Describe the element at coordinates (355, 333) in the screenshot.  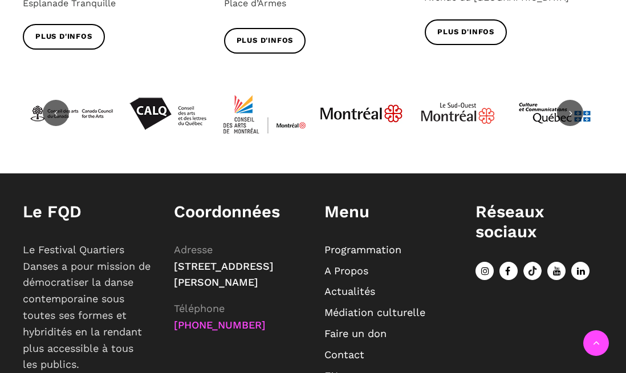
I see `a: Faire un don` at that location.